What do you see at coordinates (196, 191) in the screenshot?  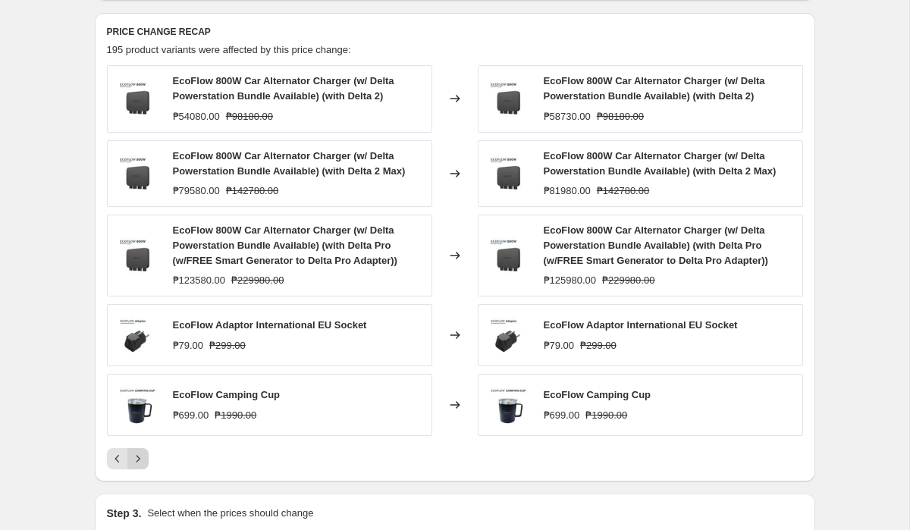 I see `div: ₱79580.00` at bounding box center [196, 191].